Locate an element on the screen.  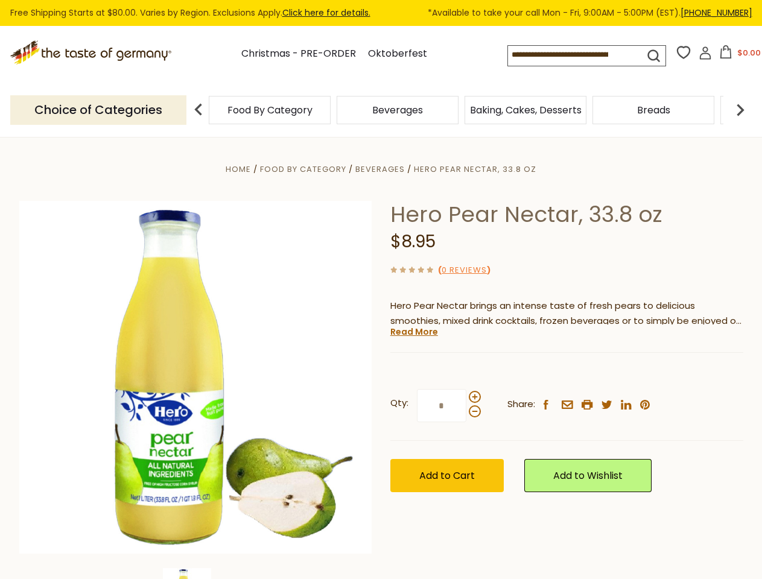
a: Christmas - PRE-ORDER is located at coordinates (299, 54).